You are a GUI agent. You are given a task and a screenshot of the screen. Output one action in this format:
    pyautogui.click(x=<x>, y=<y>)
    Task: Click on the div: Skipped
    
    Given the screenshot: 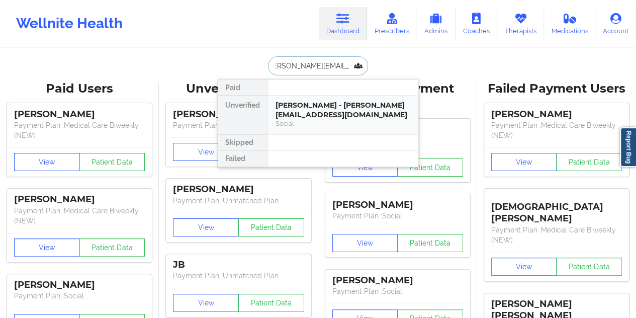 What is the action you would take?
    pyautogui.click(x=242, y=143)
    